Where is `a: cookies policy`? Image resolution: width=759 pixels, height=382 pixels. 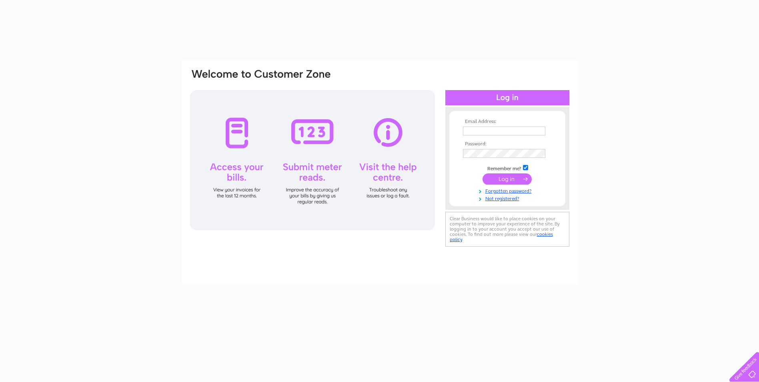 a: cookies policy is located at coordinates (501, 236).